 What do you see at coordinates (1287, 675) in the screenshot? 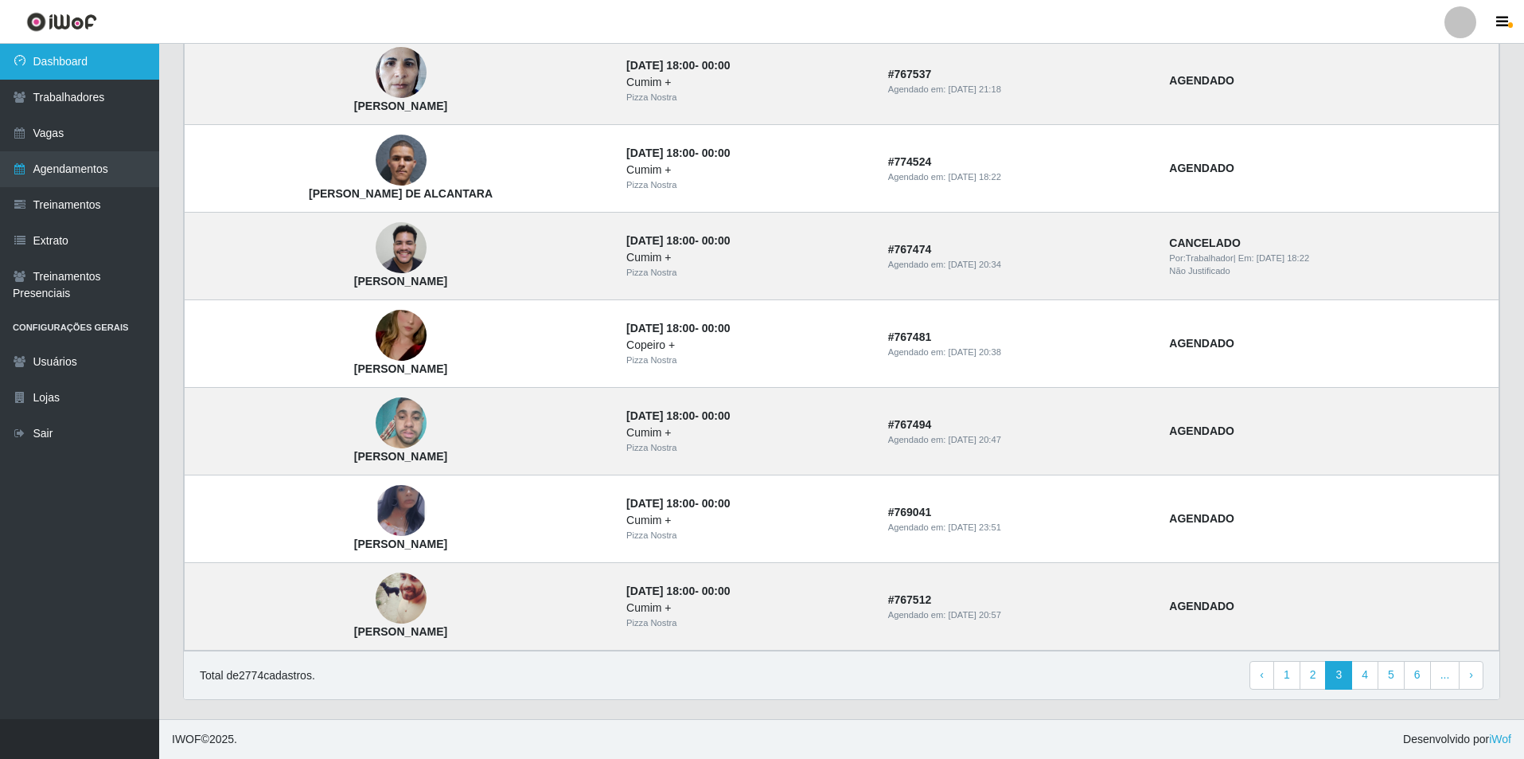
I see `a: 1` at bounding box center [1287, 675].